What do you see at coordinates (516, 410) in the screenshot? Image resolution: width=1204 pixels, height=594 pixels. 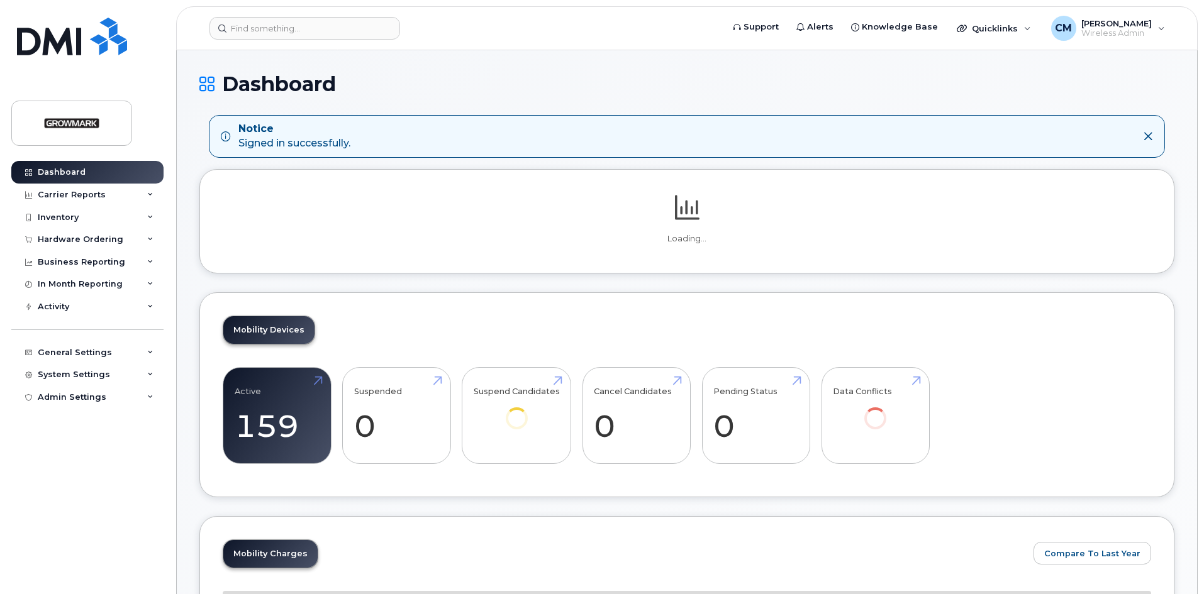 I see `a: Suspend Candidates` at bounding box center [516, 410].